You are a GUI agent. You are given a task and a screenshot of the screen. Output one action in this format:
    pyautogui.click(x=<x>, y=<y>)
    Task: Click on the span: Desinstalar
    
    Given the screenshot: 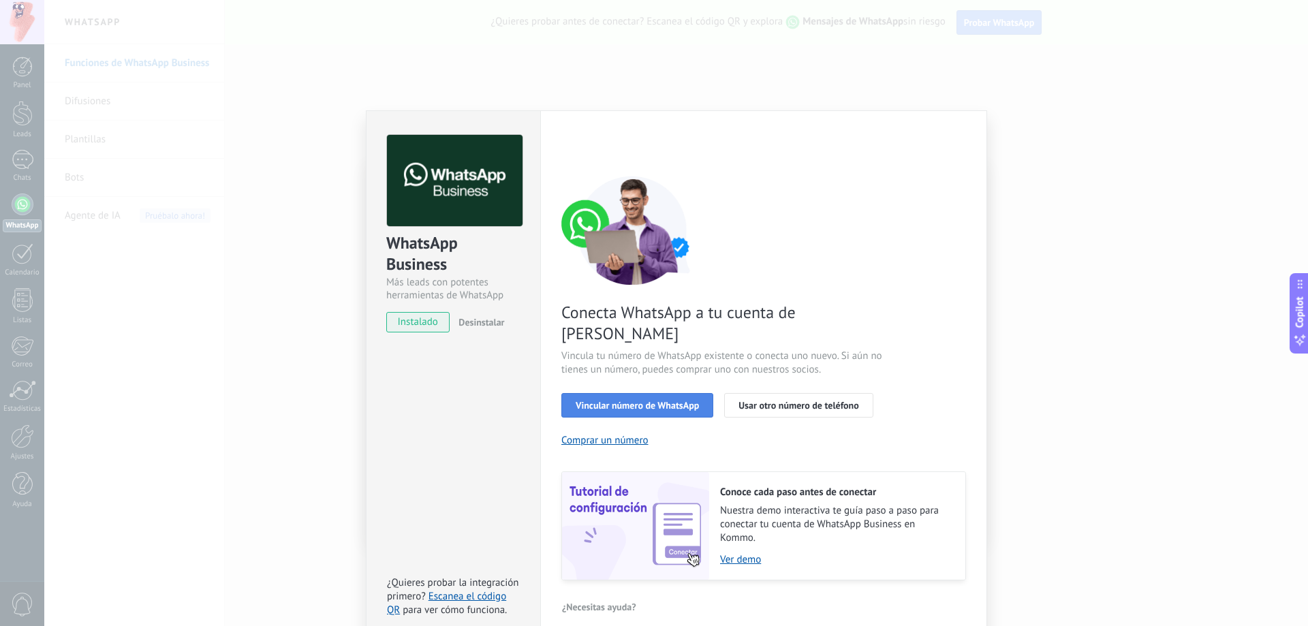 What is the action you would take?
    pyautogui.click(x=481, y=322)
    